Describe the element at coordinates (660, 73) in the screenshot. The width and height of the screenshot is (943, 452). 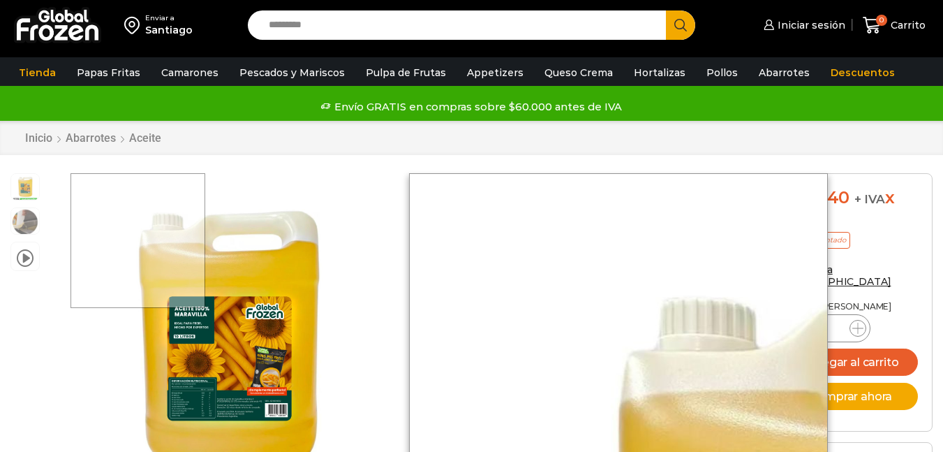
I see `a: Hortalizas` at that location.